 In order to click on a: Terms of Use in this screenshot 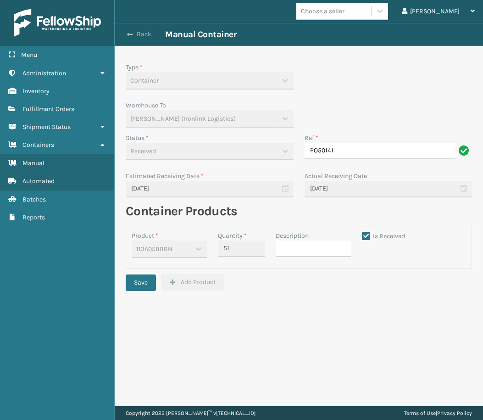, I will do `click(420, 413)`.